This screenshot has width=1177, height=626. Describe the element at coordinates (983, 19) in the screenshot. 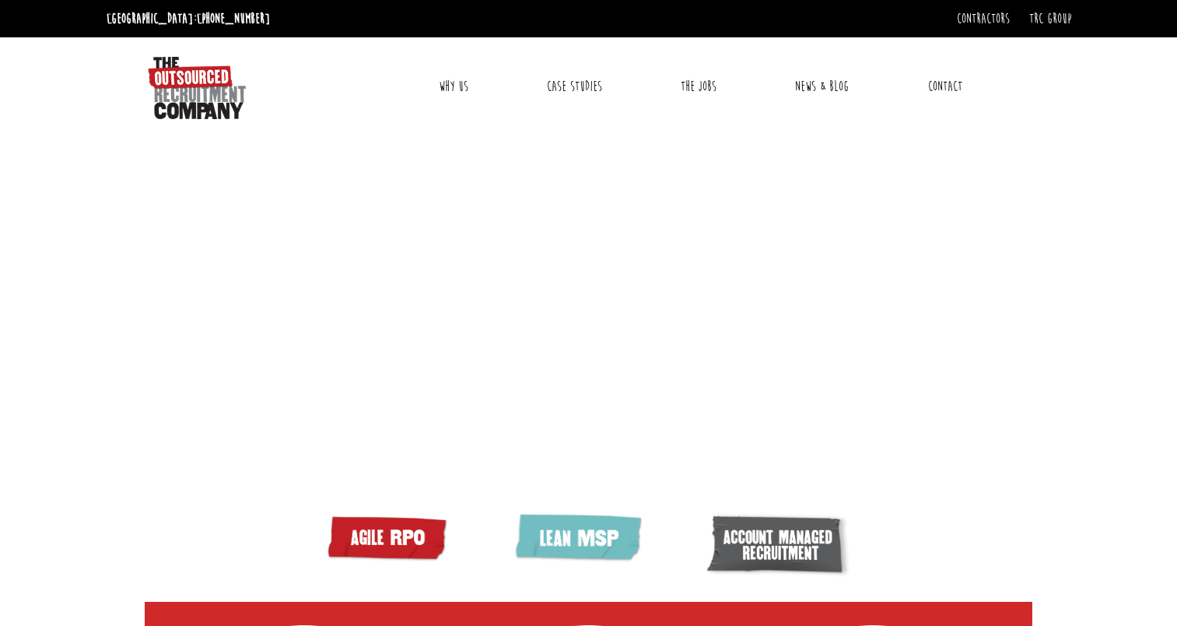

I see `a: Contractors` at that location.